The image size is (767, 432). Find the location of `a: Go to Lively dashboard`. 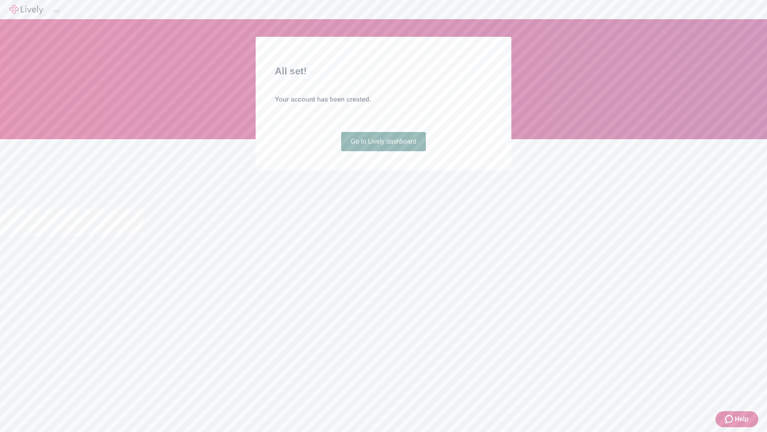

a: Go to Lively dashboard is located at coordinates (384, 141).